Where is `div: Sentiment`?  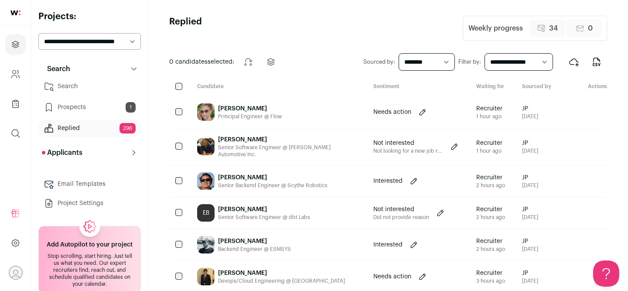
div: Sentiment is located at coordinates (418, 87).